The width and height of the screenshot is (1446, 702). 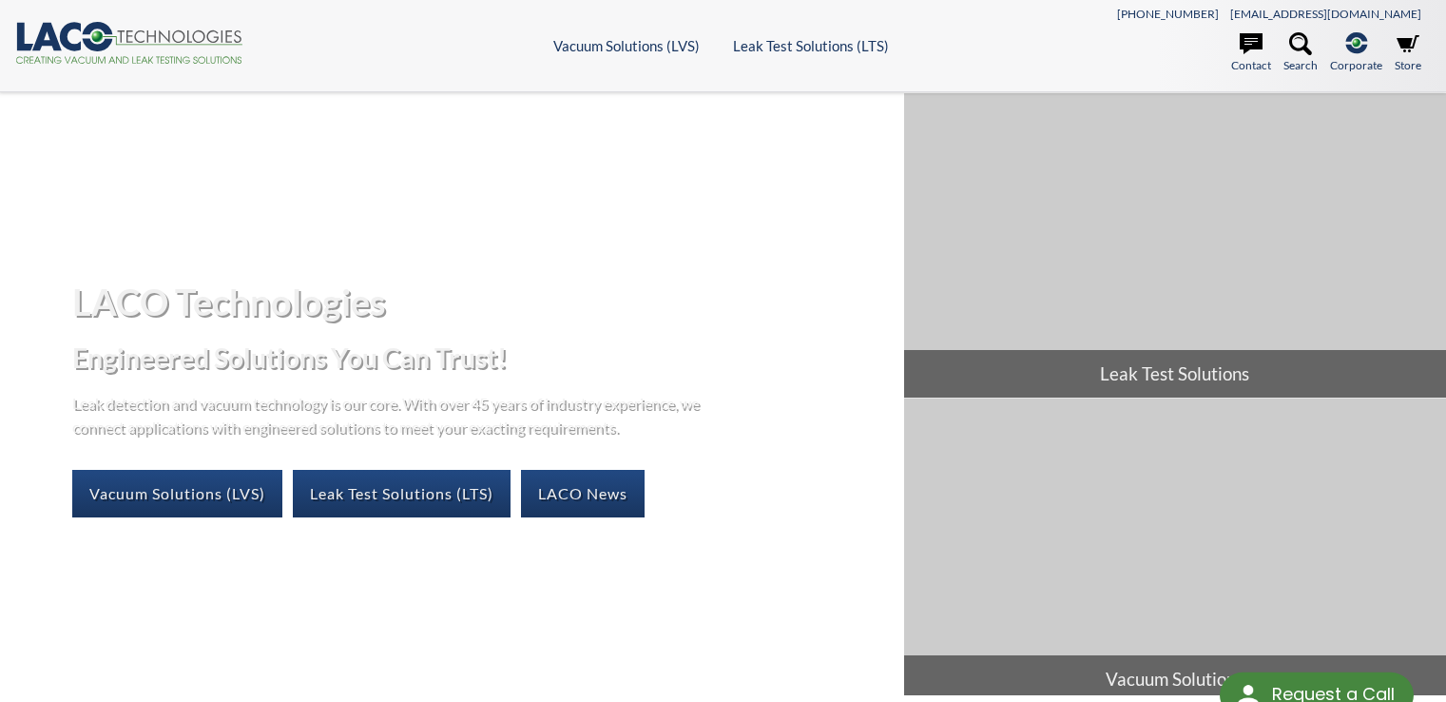 I want to click on p: Leak detection and vacuum technology is our core. With over 45 years of industry experience, we c..., so click(x=391, y=415).